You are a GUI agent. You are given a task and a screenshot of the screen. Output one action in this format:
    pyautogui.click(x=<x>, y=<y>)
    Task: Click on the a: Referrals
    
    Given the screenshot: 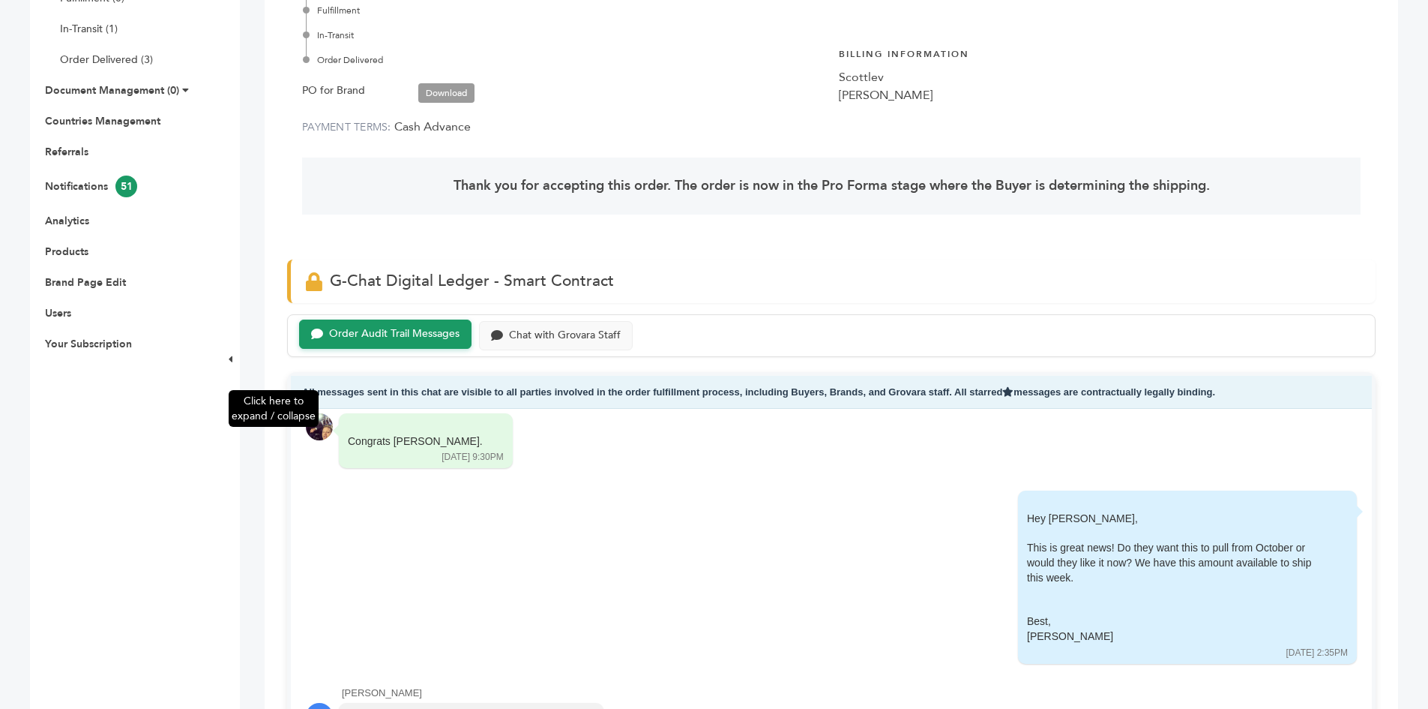 What is the action you would take?
    pyautogui.click(x=67, y=151)
    